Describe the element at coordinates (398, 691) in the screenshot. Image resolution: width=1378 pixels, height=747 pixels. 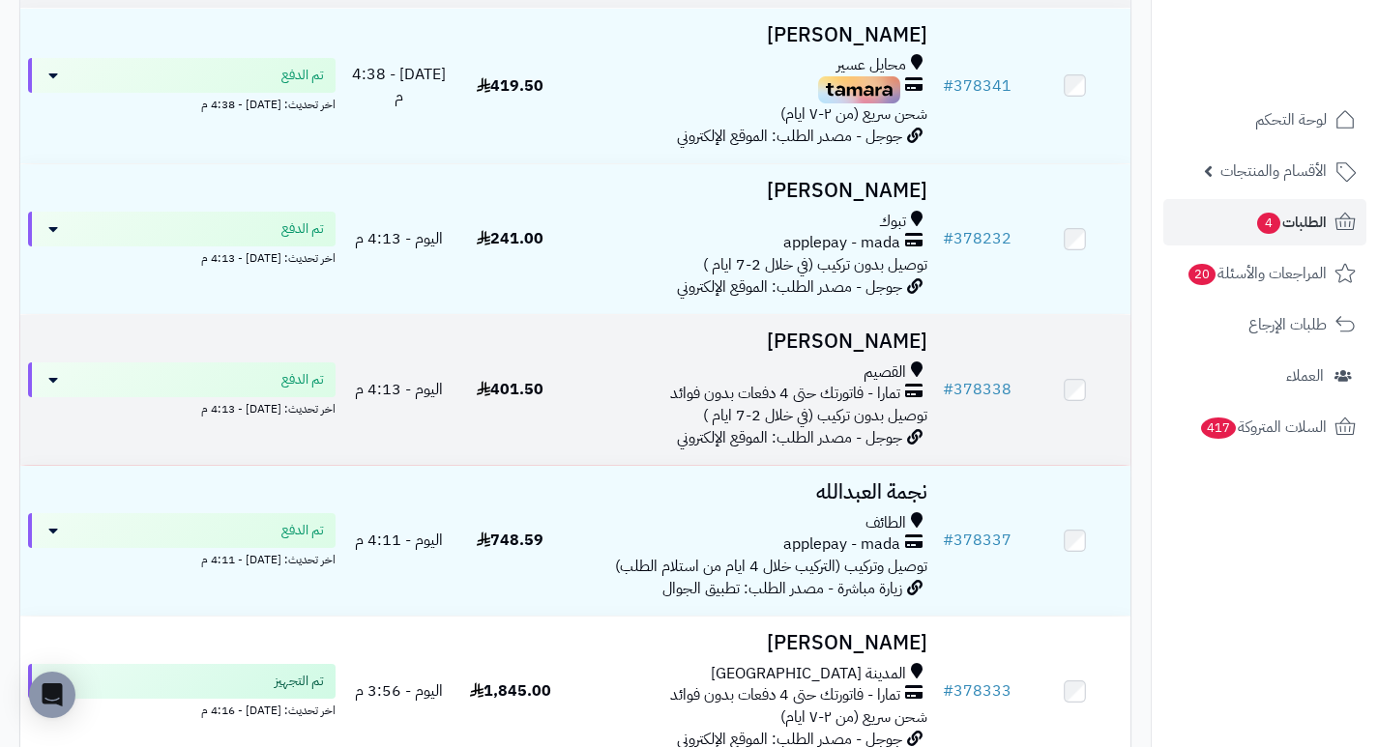
I see `span: اليوم - 3:56 م` at that location.